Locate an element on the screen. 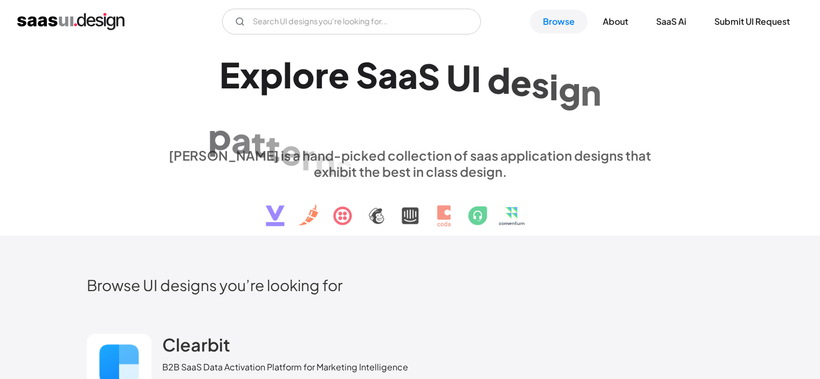  div: l is located at coordinates (287, 74).